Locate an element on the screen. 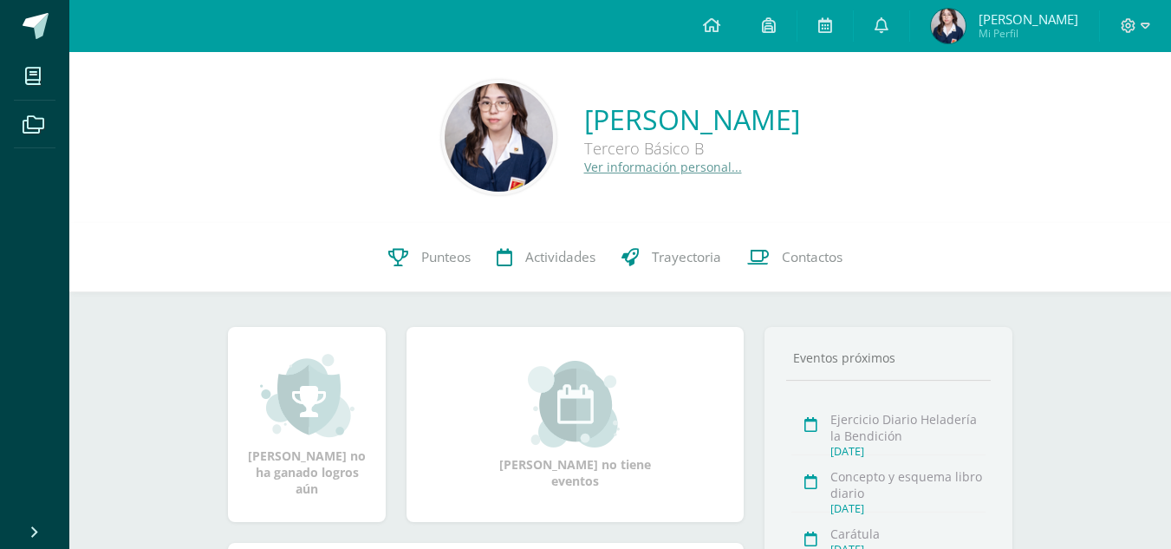 The image size is (1171, 549). img: achievement_small.png is located at coordinates (307, 395).